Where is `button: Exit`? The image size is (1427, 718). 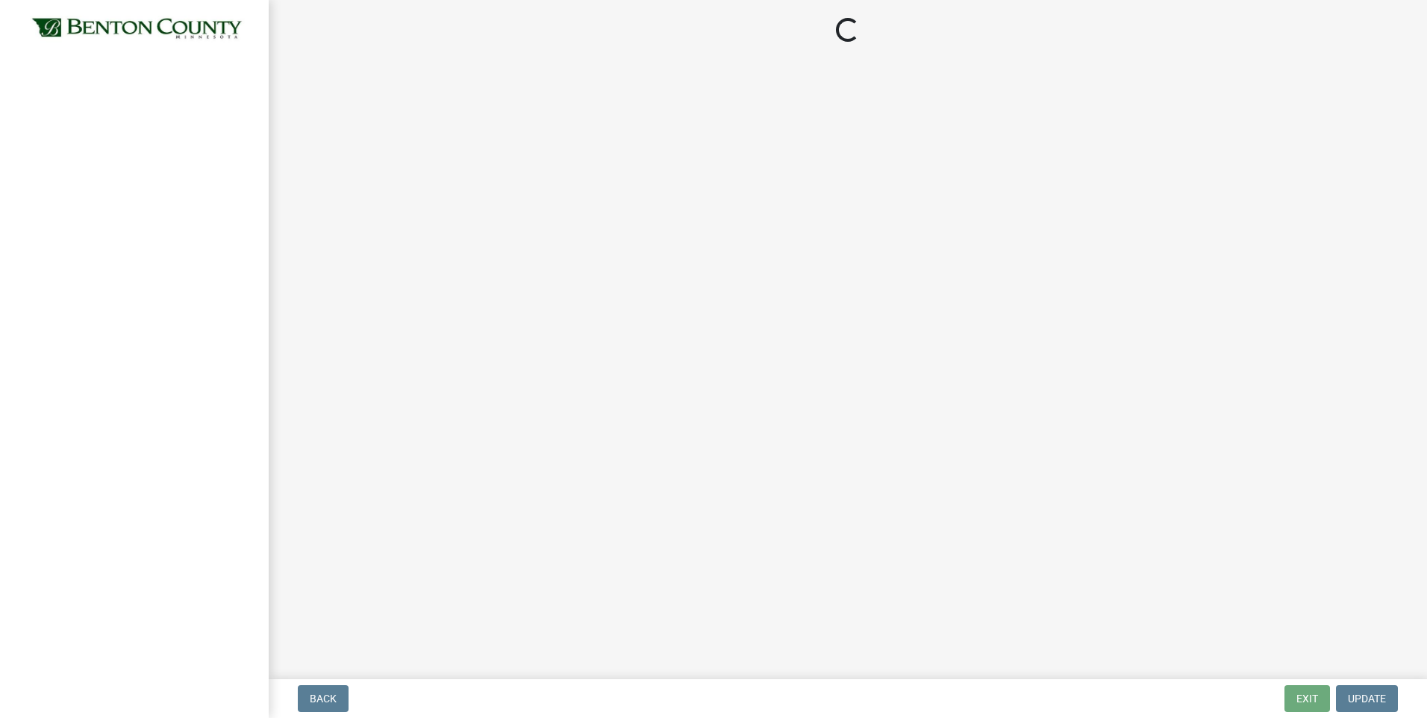
button: Exit is located at coordinates (1307, 699).